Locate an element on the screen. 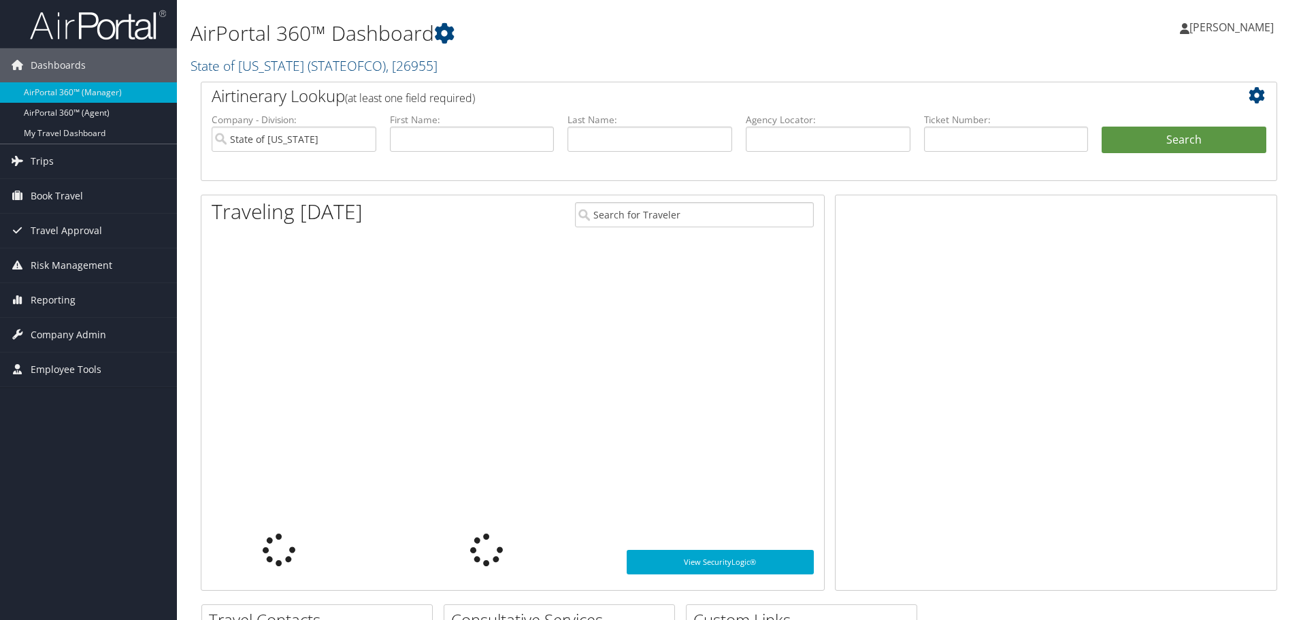 This screenshot has height=620, width=1301. h1: AirPortal 360™ Dashboard is located at coordinates (556, 33).